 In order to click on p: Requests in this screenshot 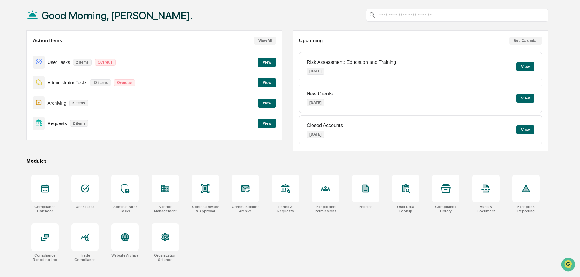, I will do `click(57, 123)`.